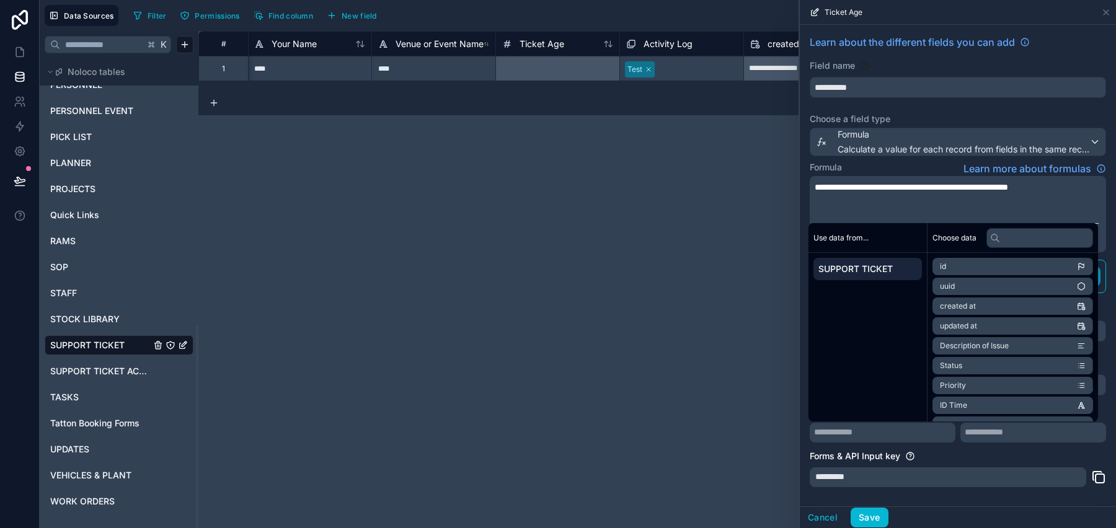 The width and height of the screenshot is (1116, 528). Describe the element at coordinates (73, 189) in the screenshot. I see `span: PROJECTS` at that location.